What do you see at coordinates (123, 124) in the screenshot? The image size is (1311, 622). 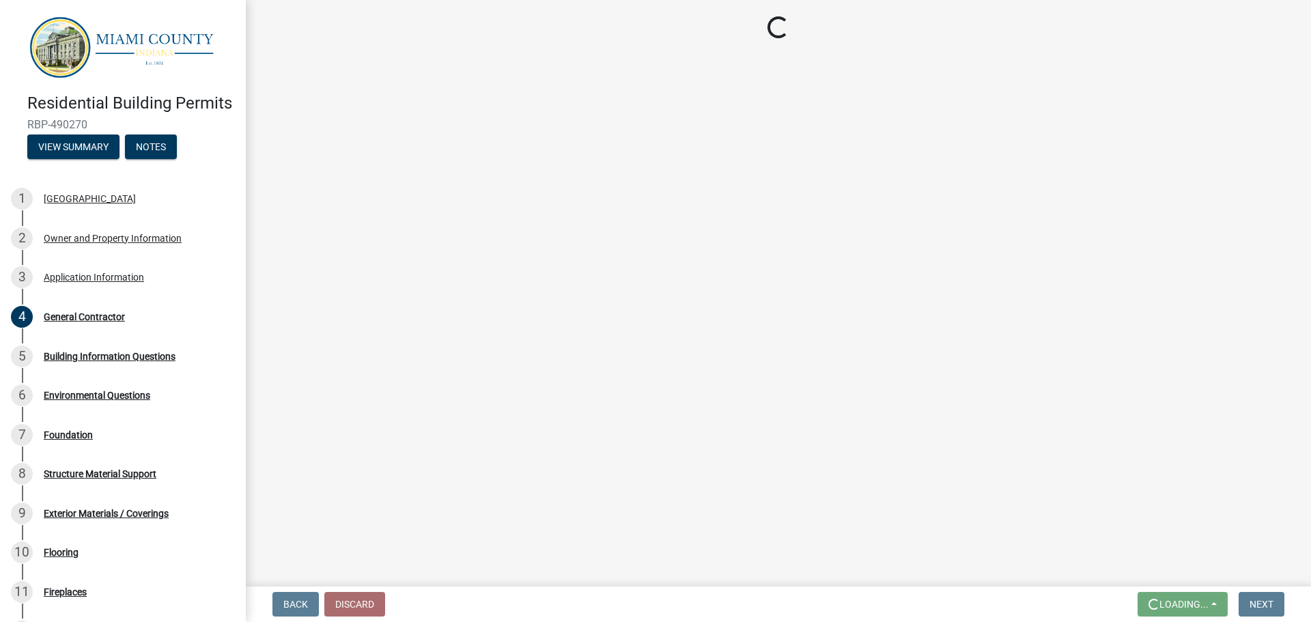 I see `span: RBP-490270` at bounding box center [123, 124].